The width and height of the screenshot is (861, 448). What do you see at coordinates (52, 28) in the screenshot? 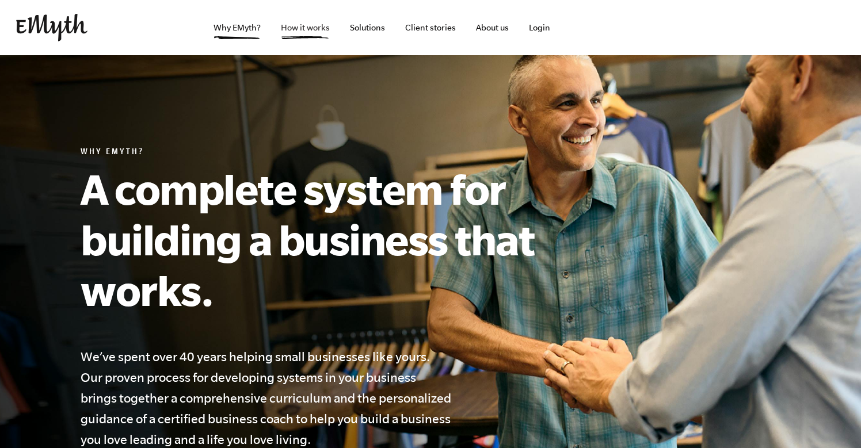
I see `img: EMyth` at bounding box center [52, 28].